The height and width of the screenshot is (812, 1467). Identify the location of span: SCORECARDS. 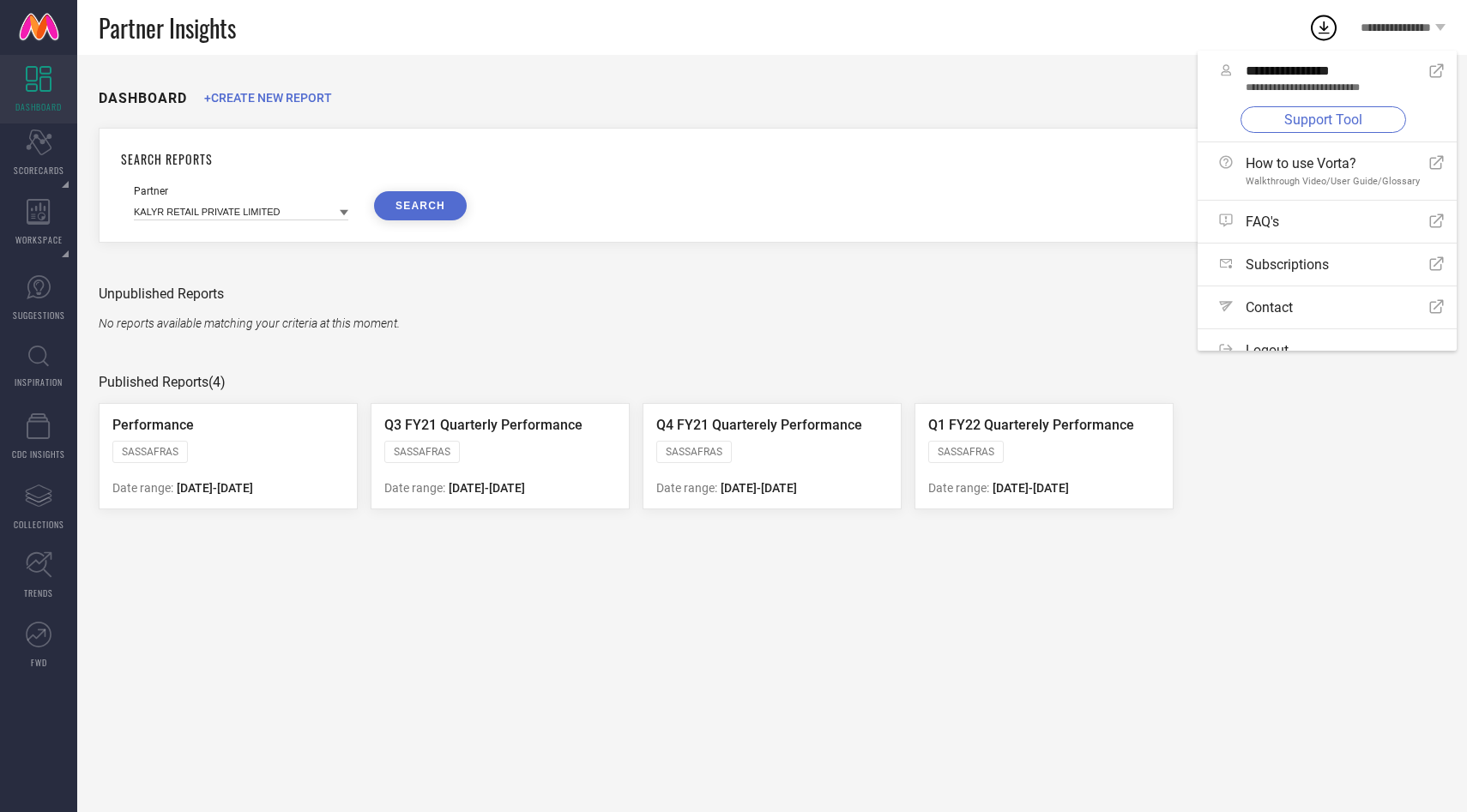
(39, 170).